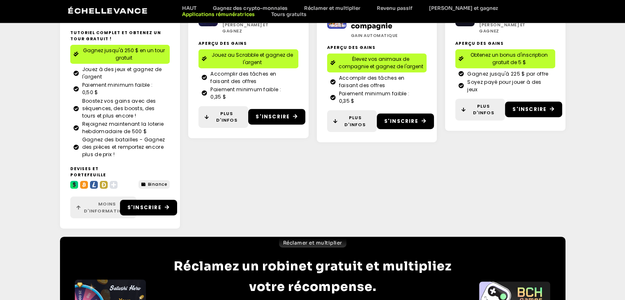  Describe the element at coordinates (394, 8) in the screenshot. I see `a: Revenu passif` at that location.